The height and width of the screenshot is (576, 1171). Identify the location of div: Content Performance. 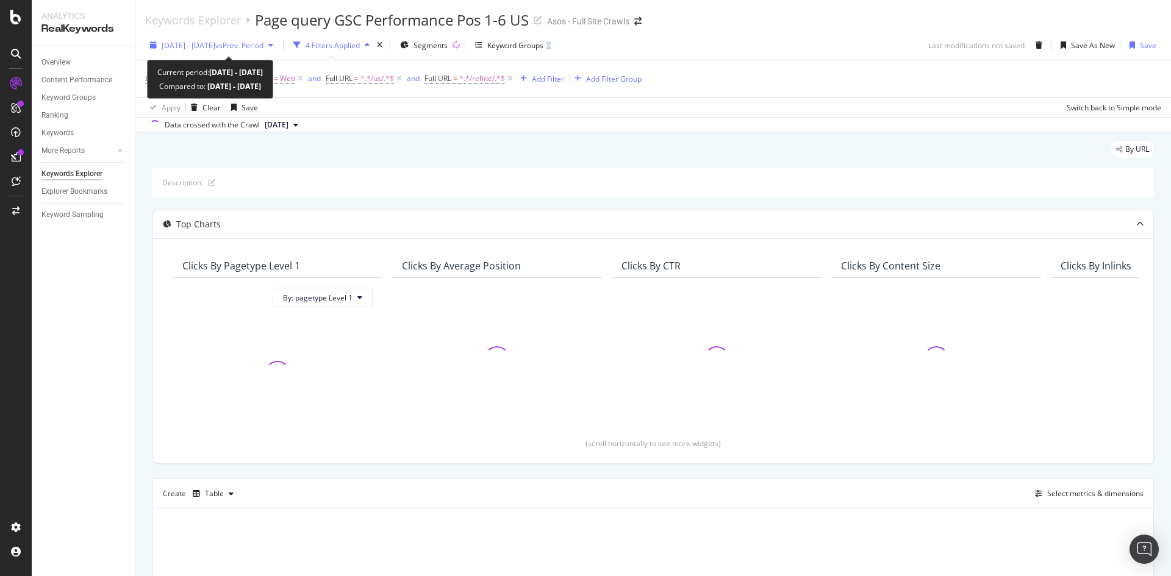
(77, 80).